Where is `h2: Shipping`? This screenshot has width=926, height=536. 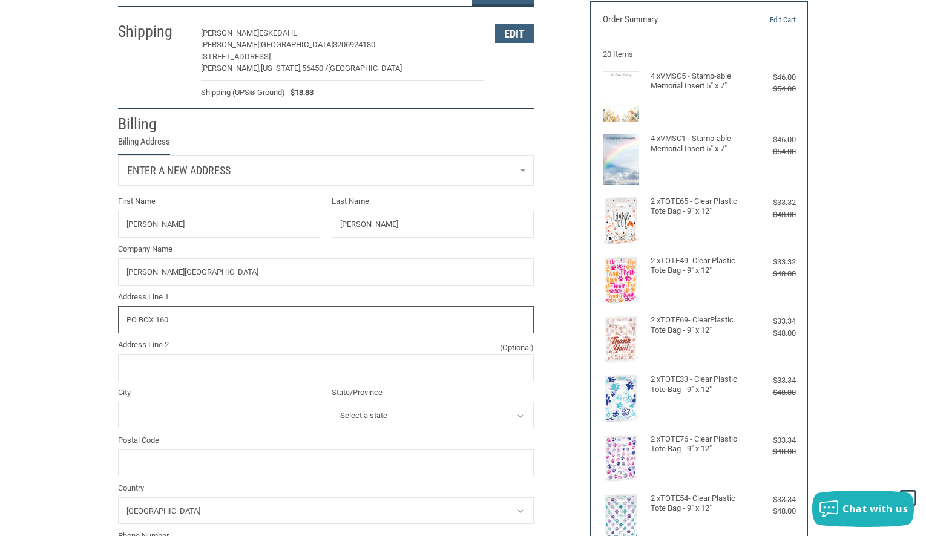 h2: Shipping is located at coordinates (153, 31).